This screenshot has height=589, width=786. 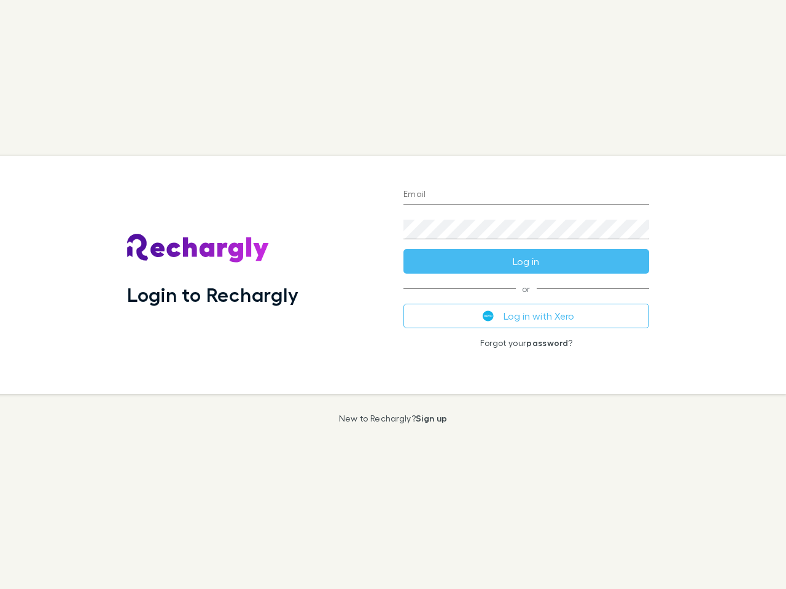 I want to click on p: New to Rechargly?, so click(x=393, y=419).